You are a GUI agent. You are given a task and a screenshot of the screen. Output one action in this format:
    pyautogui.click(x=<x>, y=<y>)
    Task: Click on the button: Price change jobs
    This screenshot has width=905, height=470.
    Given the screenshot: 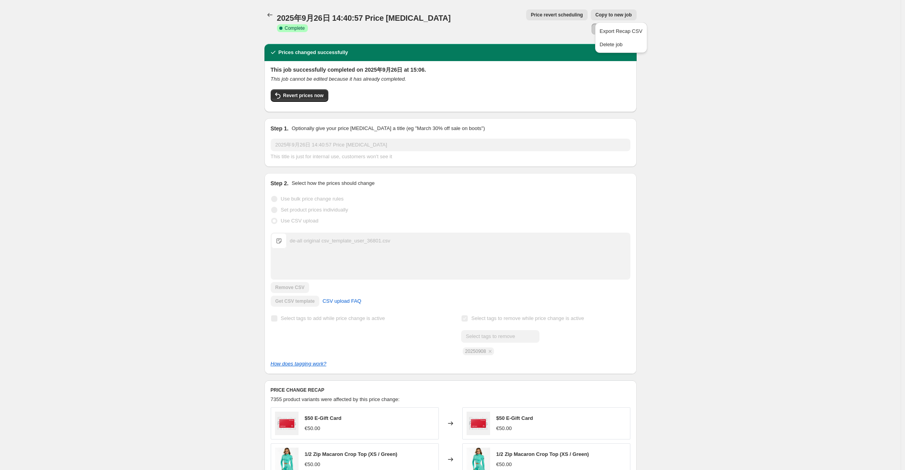 What is the action you would take?
    pyautogui.click(x=270, y=15)
    